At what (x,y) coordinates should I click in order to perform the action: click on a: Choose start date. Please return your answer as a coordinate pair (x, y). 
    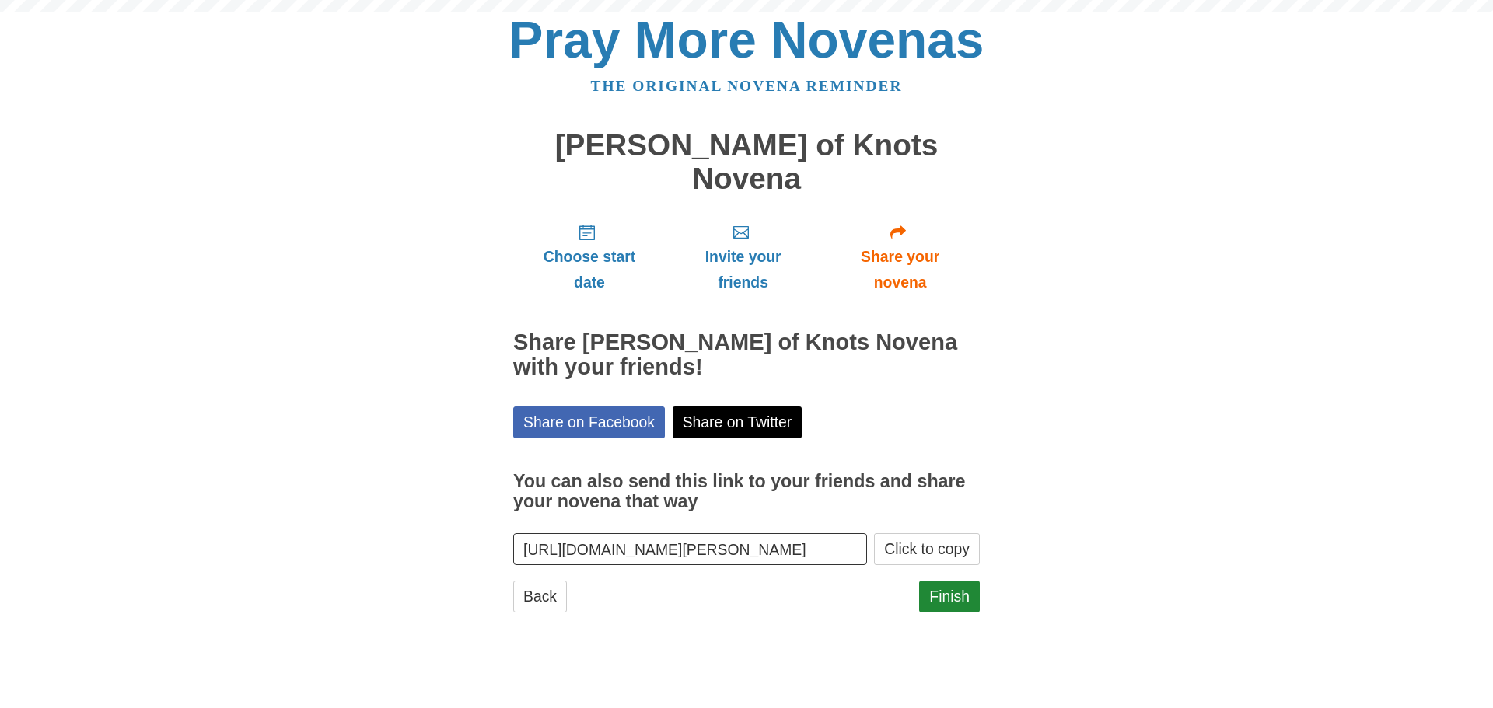
    Looking at the image, I should click on (589, 257).